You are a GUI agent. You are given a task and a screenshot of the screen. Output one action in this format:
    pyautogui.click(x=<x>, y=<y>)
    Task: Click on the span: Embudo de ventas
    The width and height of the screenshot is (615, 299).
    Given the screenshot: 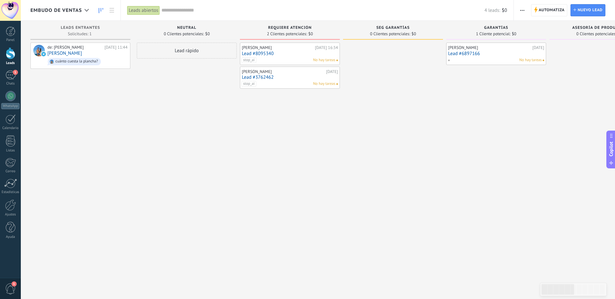 What is the action you would take?
    pyautogui.click(x=56, y=10)
    